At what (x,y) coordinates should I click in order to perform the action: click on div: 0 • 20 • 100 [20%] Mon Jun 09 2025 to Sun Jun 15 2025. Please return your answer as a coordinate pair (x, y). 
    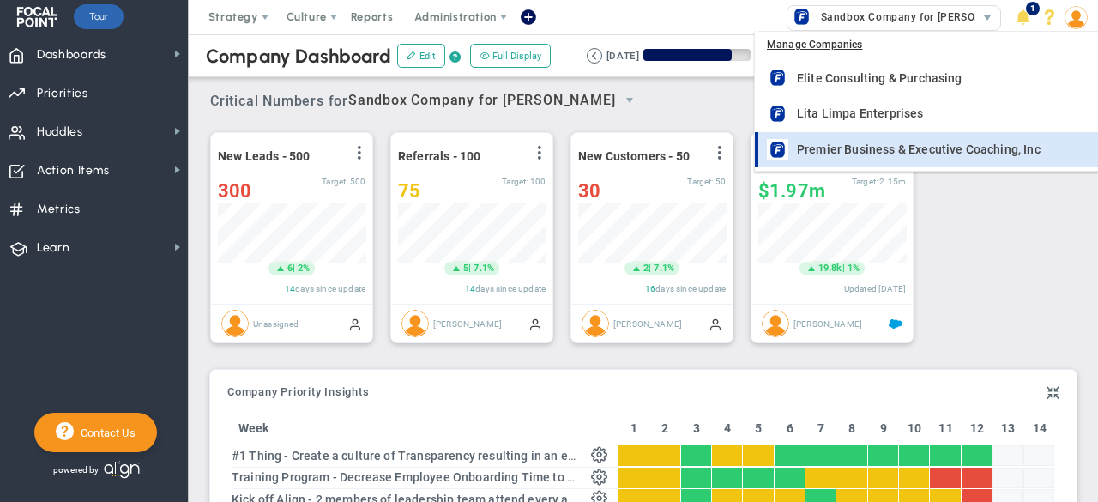
    Looking at the image, I should click on (695, 455).